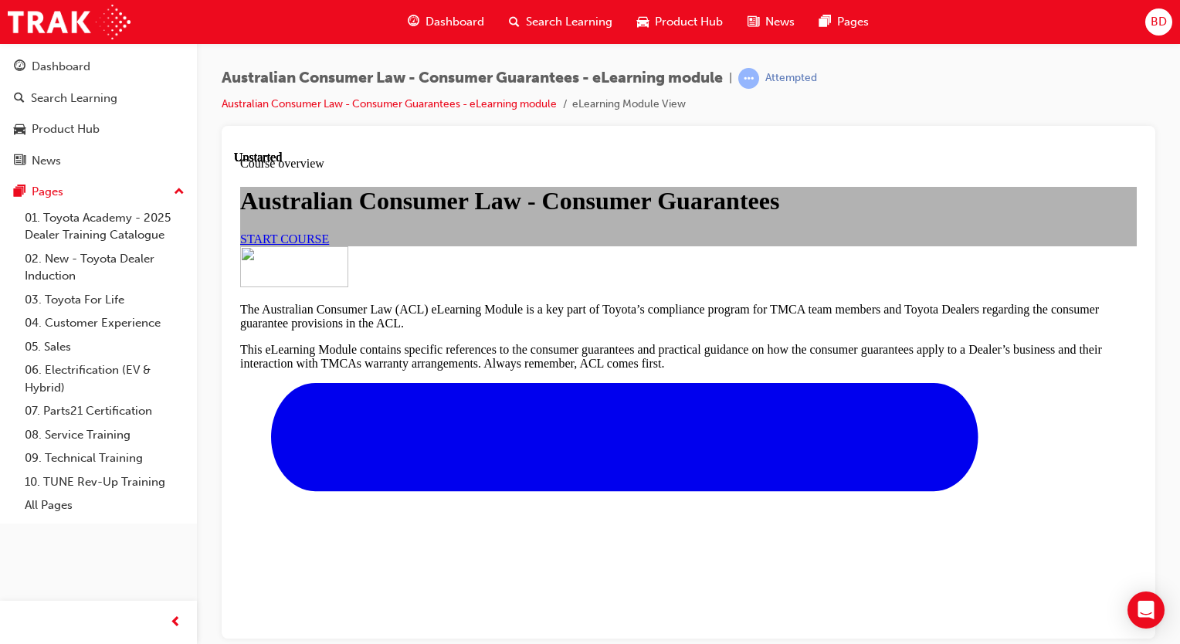 This screenshot has width=1180, height=644. Describe the element at coordinates (104, 300) in the screenshot. I see `a: 03. Toyota For Life` at that location.